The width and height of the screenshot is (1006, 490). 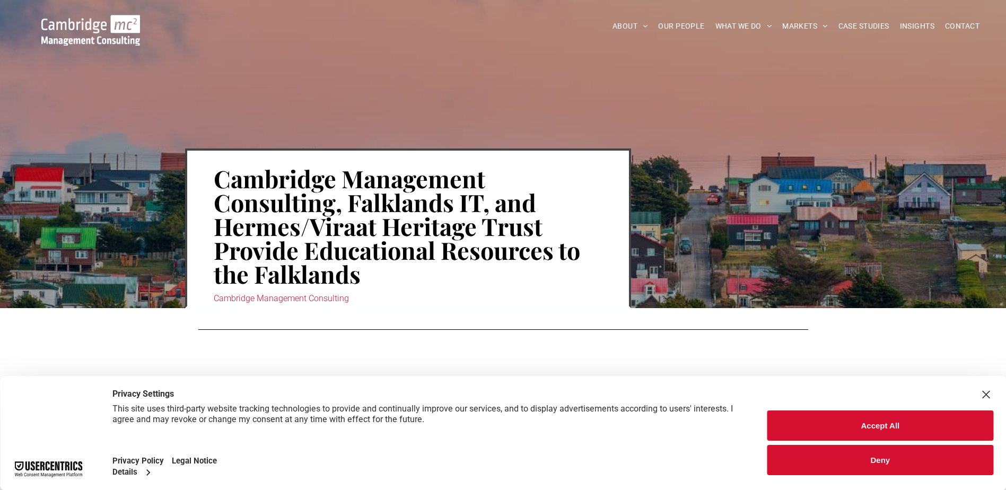 What do you see at coordinates (630, 26) in the screenshot?
I see `a: ABOUT` at bounding box center [630, 26].